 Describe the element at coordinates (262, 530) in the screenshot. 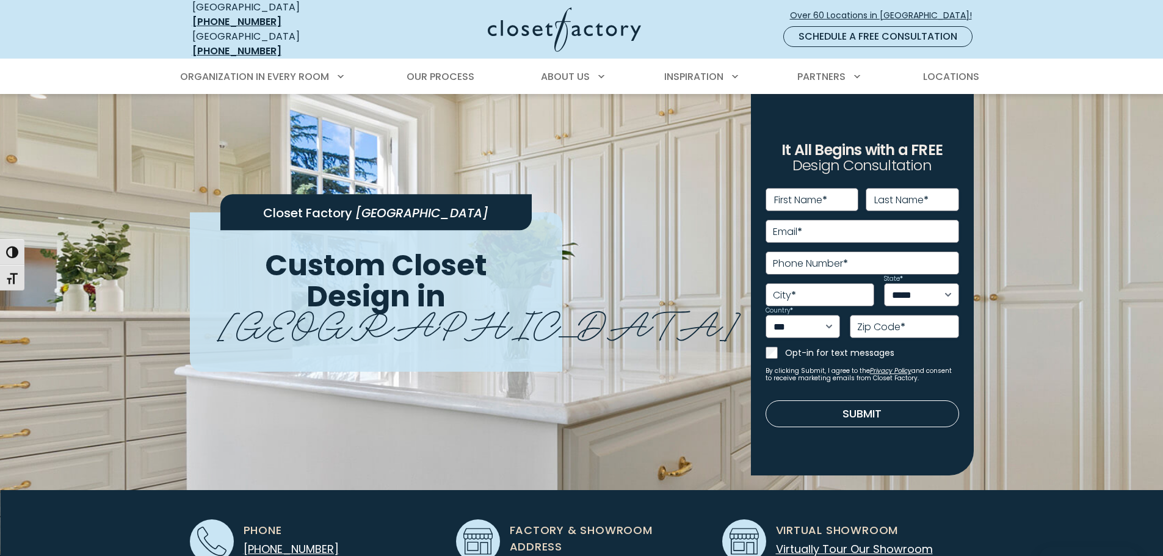

I see `span: Phone` at that location.